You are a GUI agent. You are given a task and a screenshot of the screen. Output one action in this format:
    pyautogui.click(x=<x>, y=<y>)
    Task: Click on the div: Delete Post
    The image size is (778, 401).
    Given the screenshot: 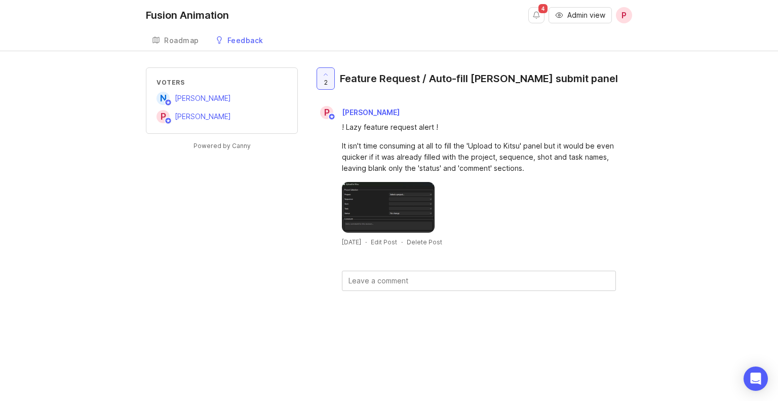 What is the action you would take?
    pyautogui.click(x=425, y=242)
    